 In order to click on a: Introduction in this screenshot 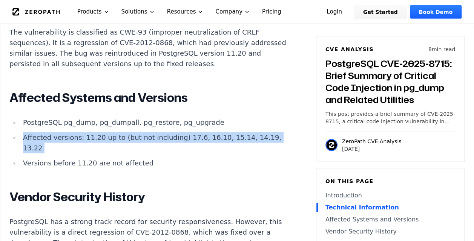, I will do `click(390, 196)`.